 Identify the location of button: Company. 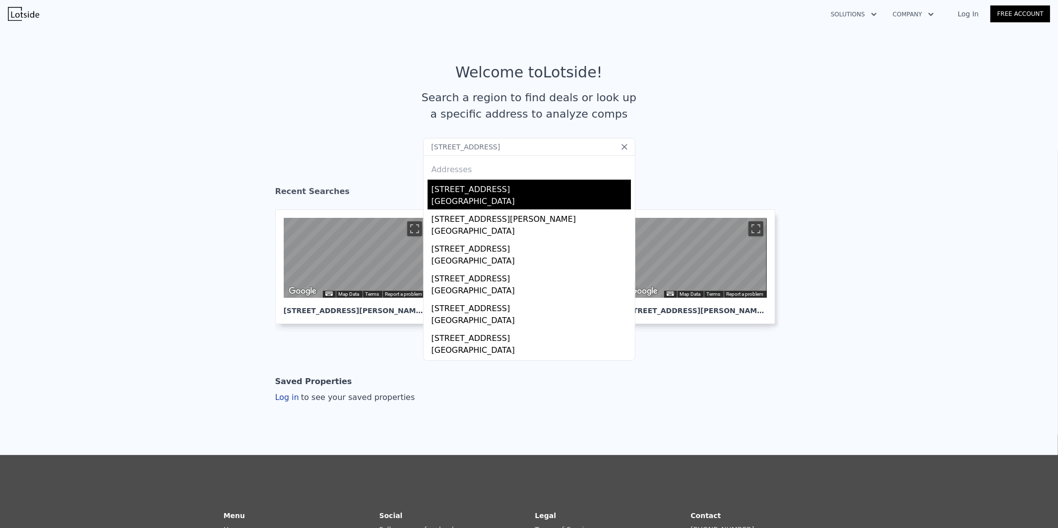
(914, 14).